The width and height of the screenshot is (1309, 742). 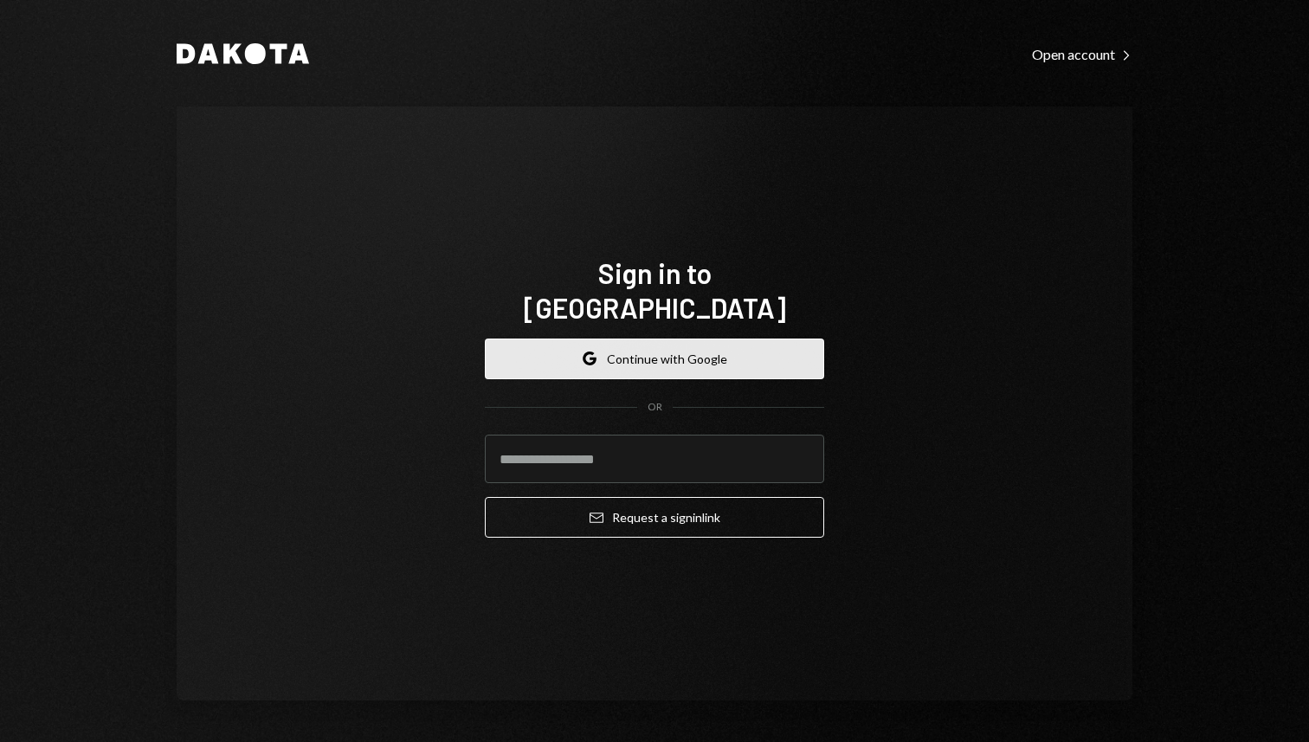 What do you see at coordinates (654, 517) in the screenshot?
I see `button: Request a signinlink` at bounding box center [654, 517].